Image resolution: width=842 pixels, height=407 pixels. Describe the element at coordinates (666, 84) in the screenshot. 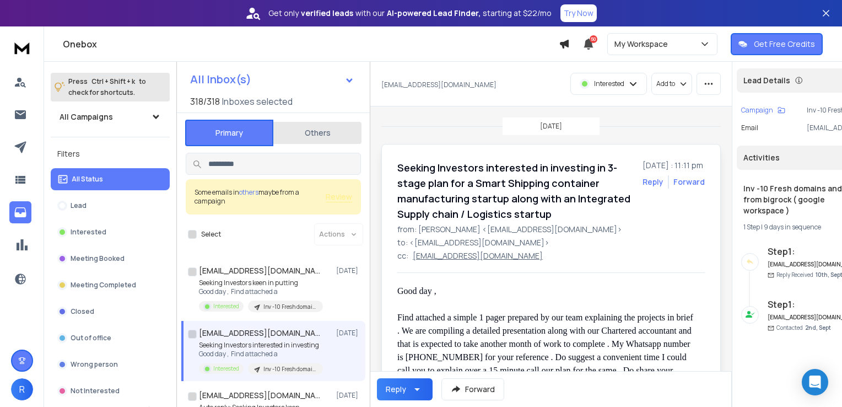

I see `p: Add to` at that location.